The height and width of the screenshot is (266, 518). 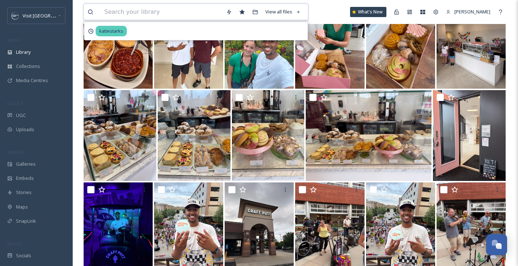 I want to click on img: Christopher_Jackson_jackstacks.eats_Influencer Trip 2025_18.jpg, so click(x=268, y=136).